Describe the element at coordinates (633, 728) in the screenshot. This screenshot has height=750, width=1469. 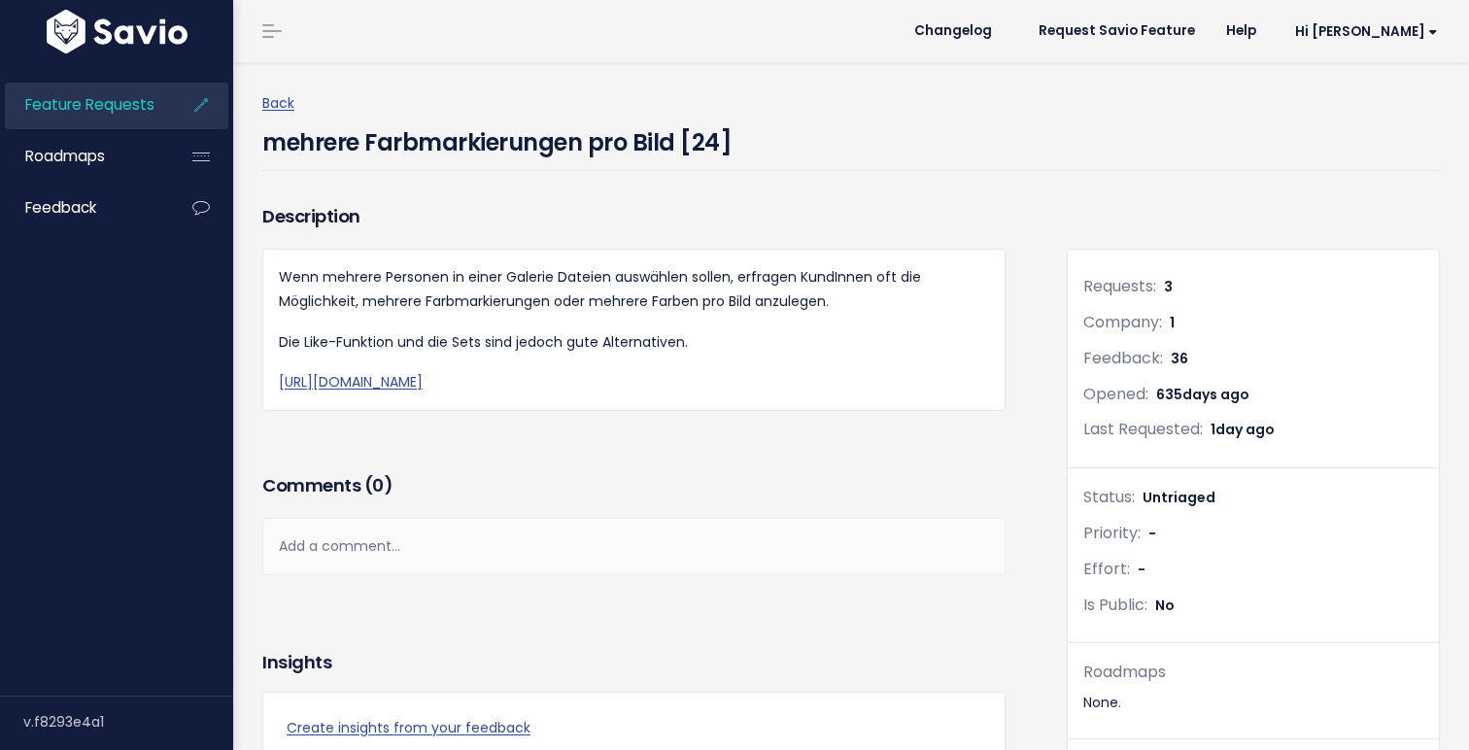
I see `a: Create insights from your feedback` at that location.